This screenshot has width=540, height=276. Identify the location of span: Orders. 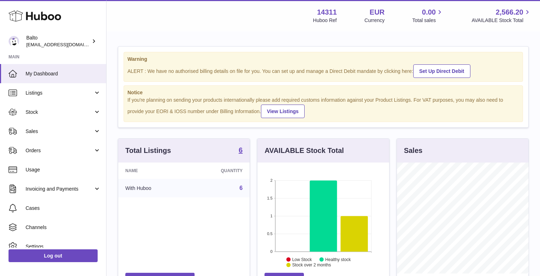
(59, 150).